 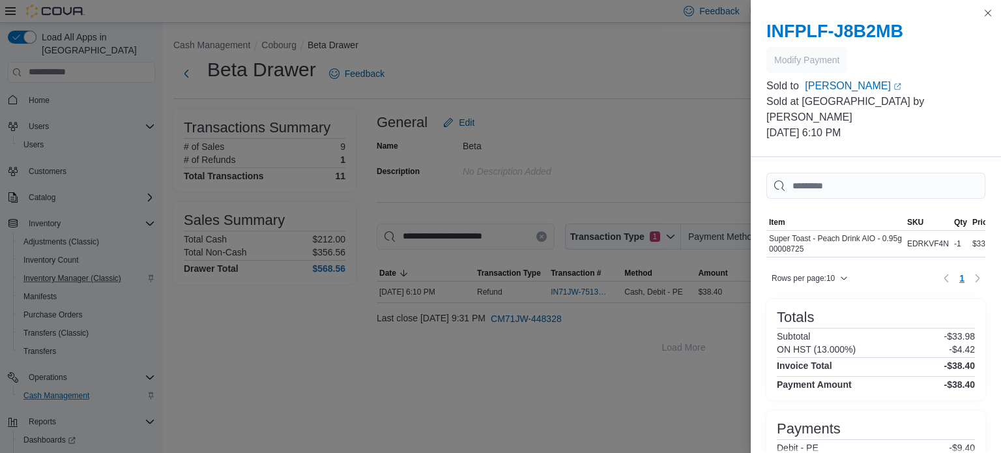 I want to click on span: Rows per page : 10, so click(x=803, y=278).